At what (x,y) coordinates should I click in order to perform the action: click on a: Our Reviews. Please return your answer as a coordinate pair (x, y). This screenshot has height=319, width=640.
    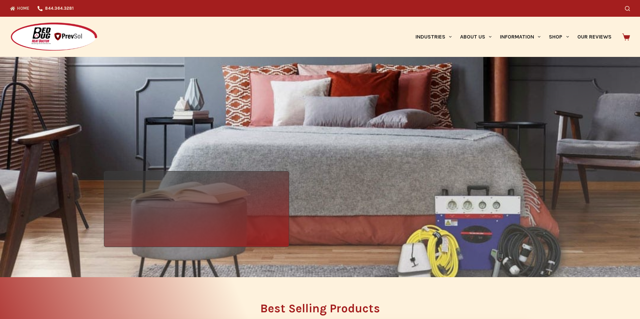
    Looking at the image, I should click on (594, 37).